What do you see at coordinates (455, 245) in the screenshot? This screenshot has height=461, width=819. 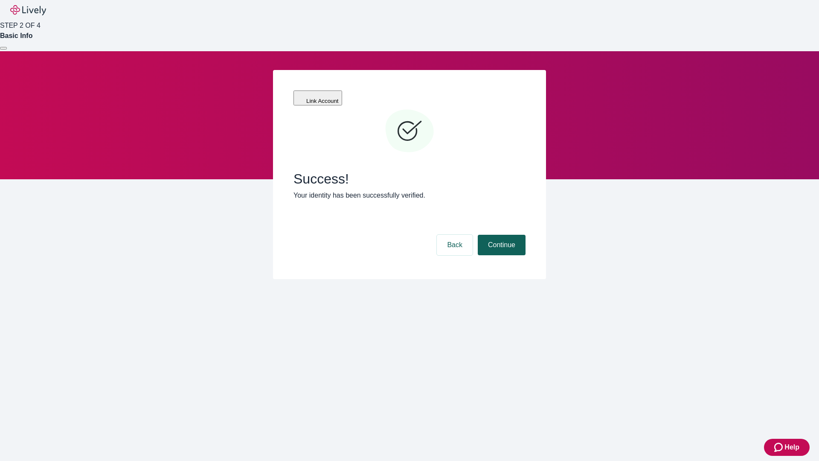 I see `button: Back` at bounding box center [455, 245].